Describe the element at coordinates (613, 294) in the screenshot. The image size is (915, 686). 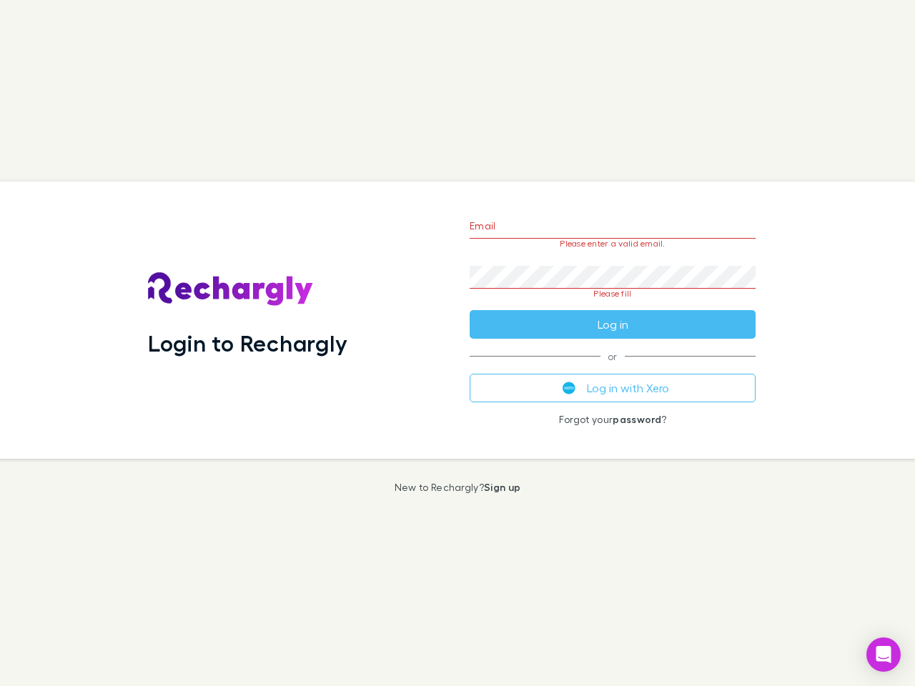
I see `p: Please fill` at that location.